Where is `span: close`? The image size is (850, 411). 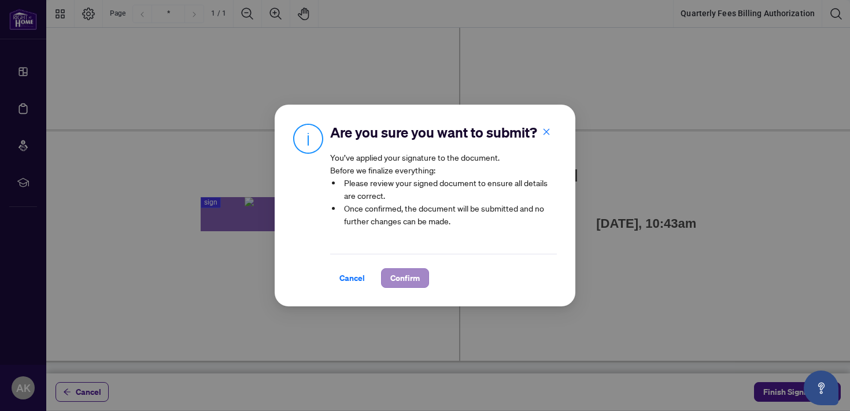
span: close is located at coordinates (547, 132).